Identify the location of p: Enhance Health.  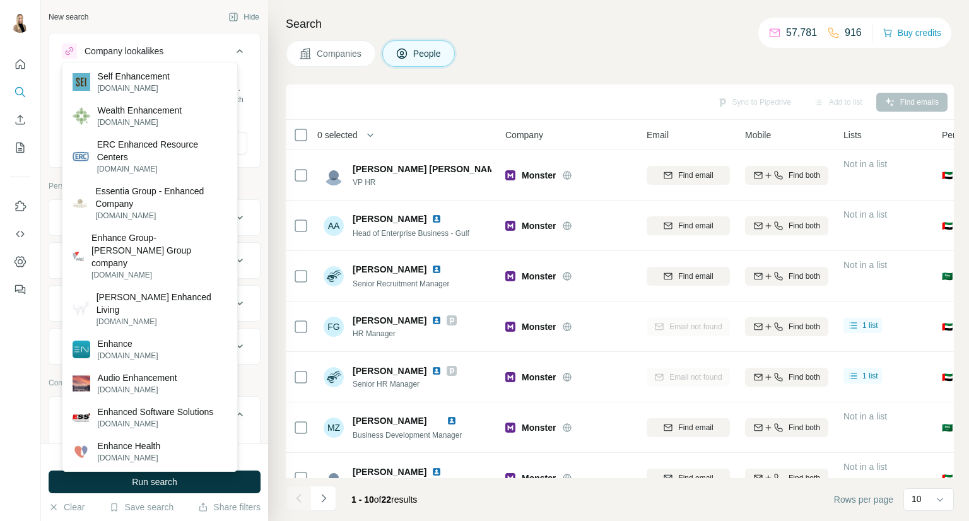
(129, 446).